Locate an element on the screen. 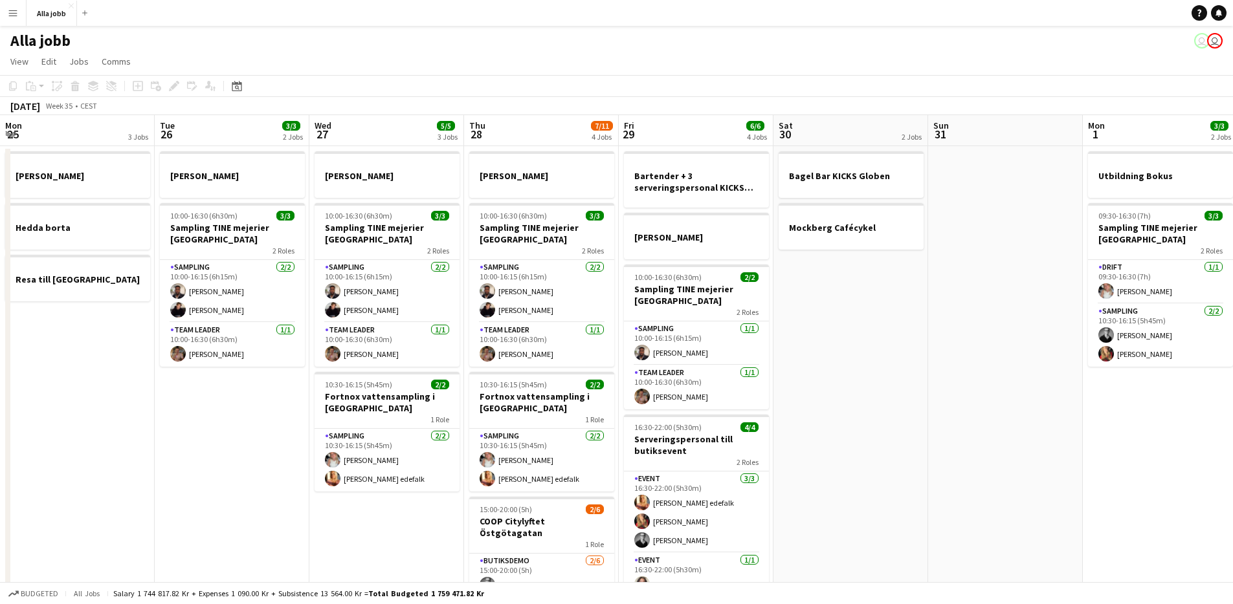 The image size is (1233, 604). span: Wed is located at coordinates (323, 126).